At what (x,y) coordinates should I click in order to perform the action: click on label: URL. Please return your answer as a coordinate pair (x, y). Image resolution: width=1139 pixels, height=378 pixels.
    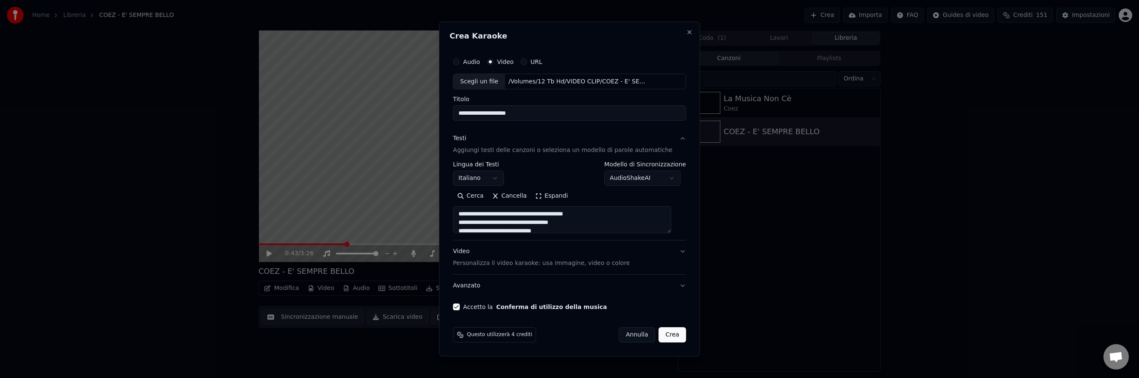
    Looking at the image, I should click on (536, 62).